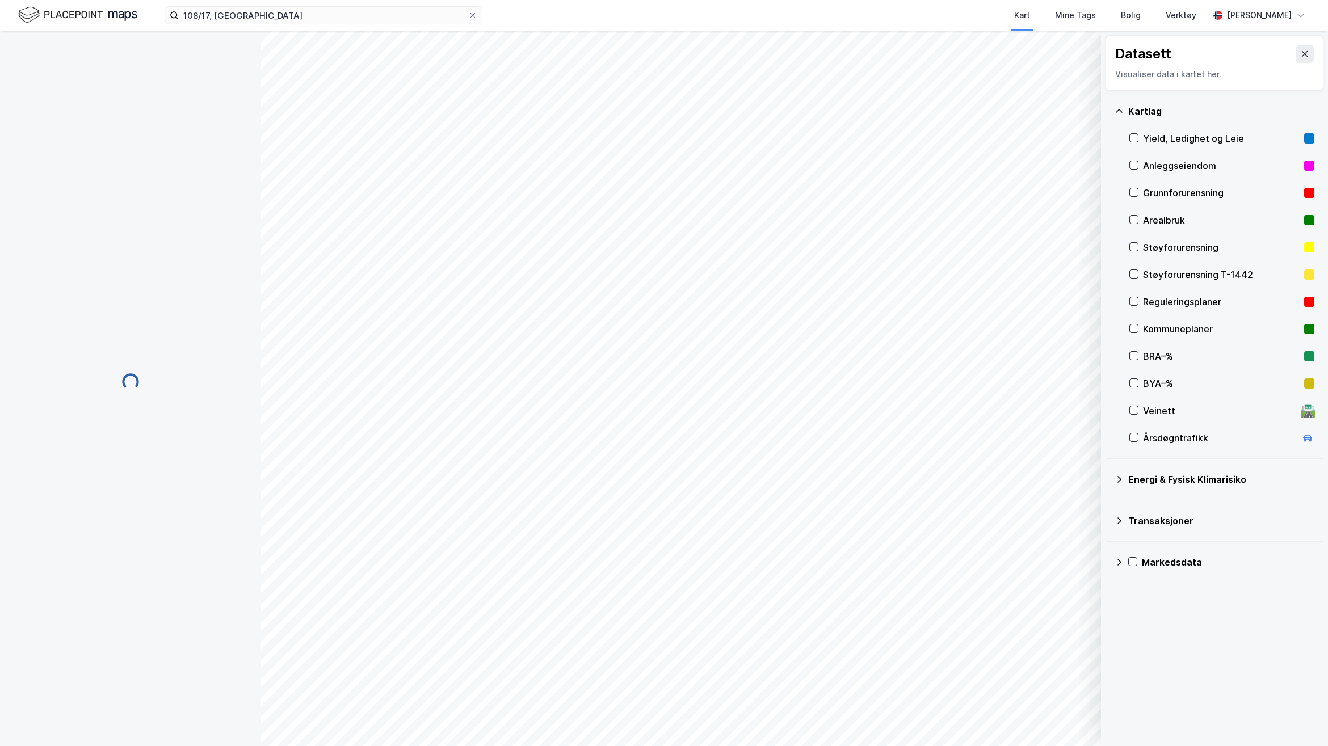 This screenshot has width=1328, height=746. Describe the element at coordinates (1222, 521) in the screenshot. I see `div: Transaksjoner` at that location.